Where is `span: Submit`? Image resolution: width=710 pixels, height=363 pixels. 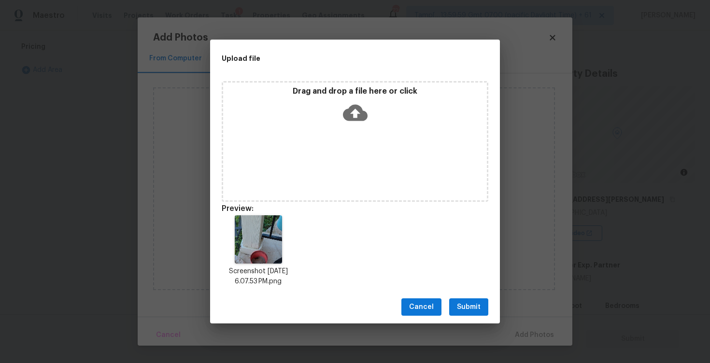
span: Submit is located at coordinates (468, 307).